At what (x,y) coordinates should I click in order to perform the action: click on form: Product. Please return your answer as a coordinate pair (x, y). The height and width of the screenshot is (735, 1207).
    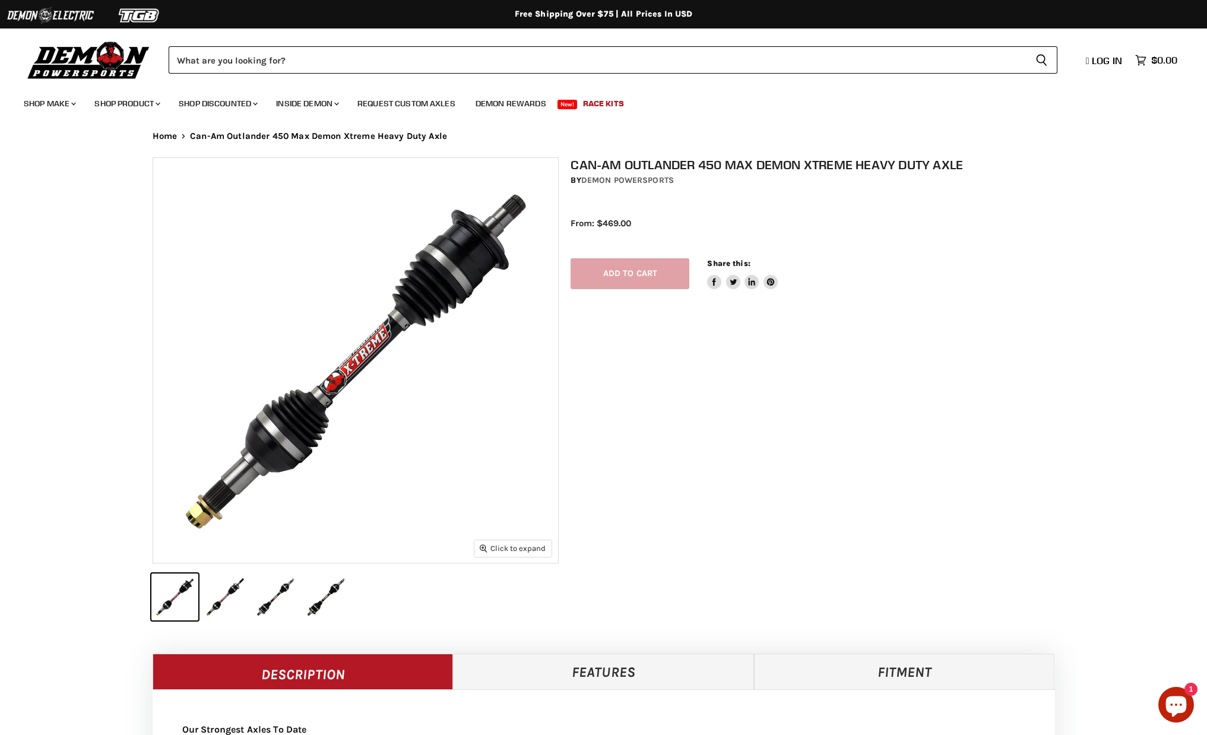
    Looking at the image, I should click on (613, 60).